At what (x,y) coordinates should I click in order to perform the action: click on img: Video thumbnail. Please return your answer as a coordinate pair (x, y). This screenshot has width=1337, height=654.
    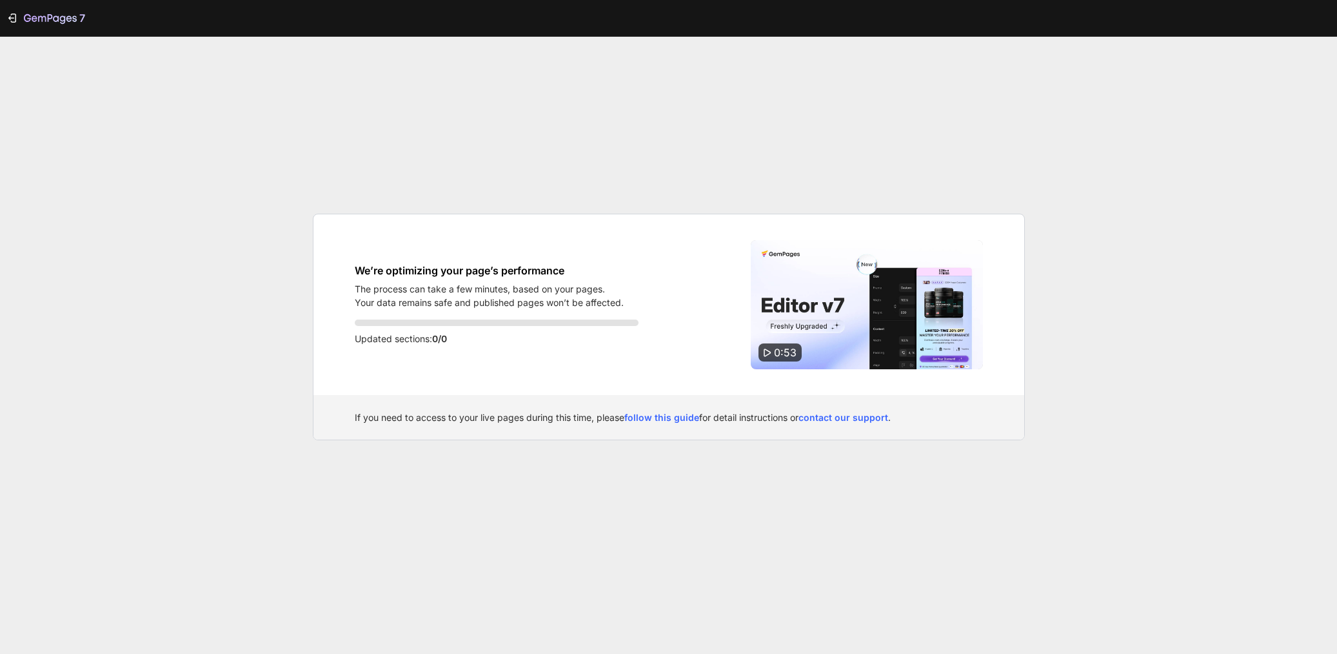
    Looking at the image, I should click on (867, 305).